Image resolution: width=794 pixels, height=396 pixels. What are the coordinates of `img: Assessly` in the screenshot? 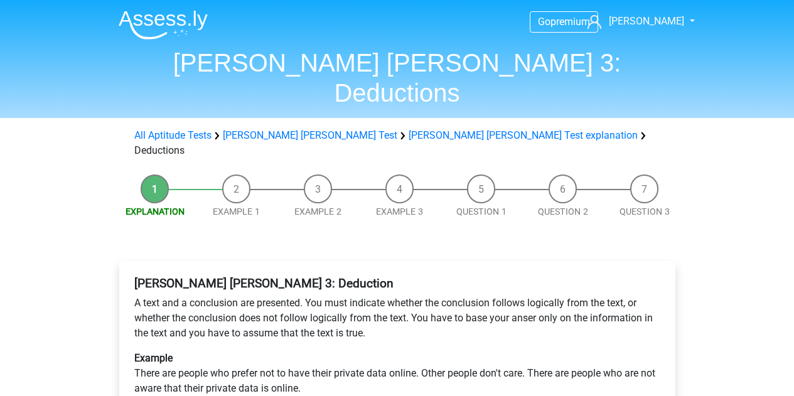 It's located at (163, 24).